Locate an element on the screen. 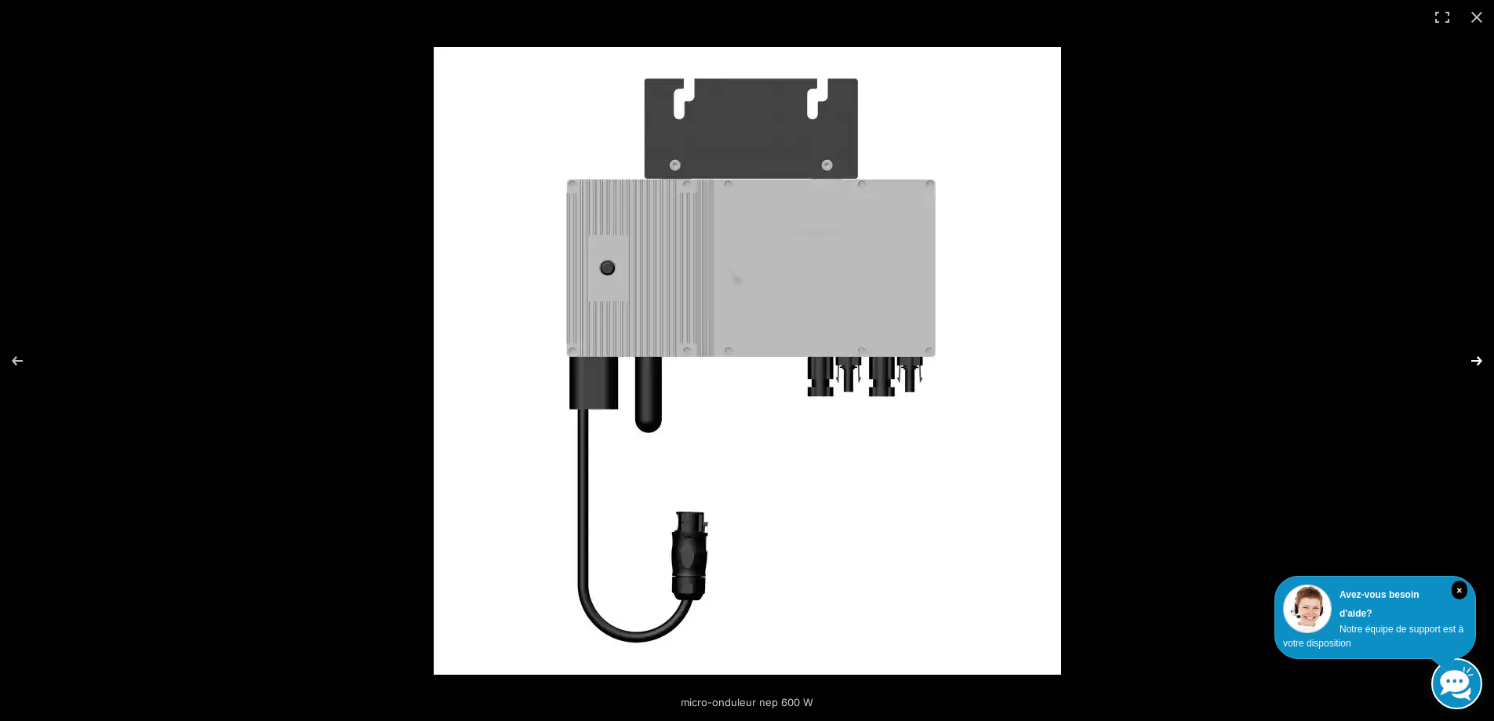  font: micro-onduleur nep 600 W is located at coordinates (746, 702).